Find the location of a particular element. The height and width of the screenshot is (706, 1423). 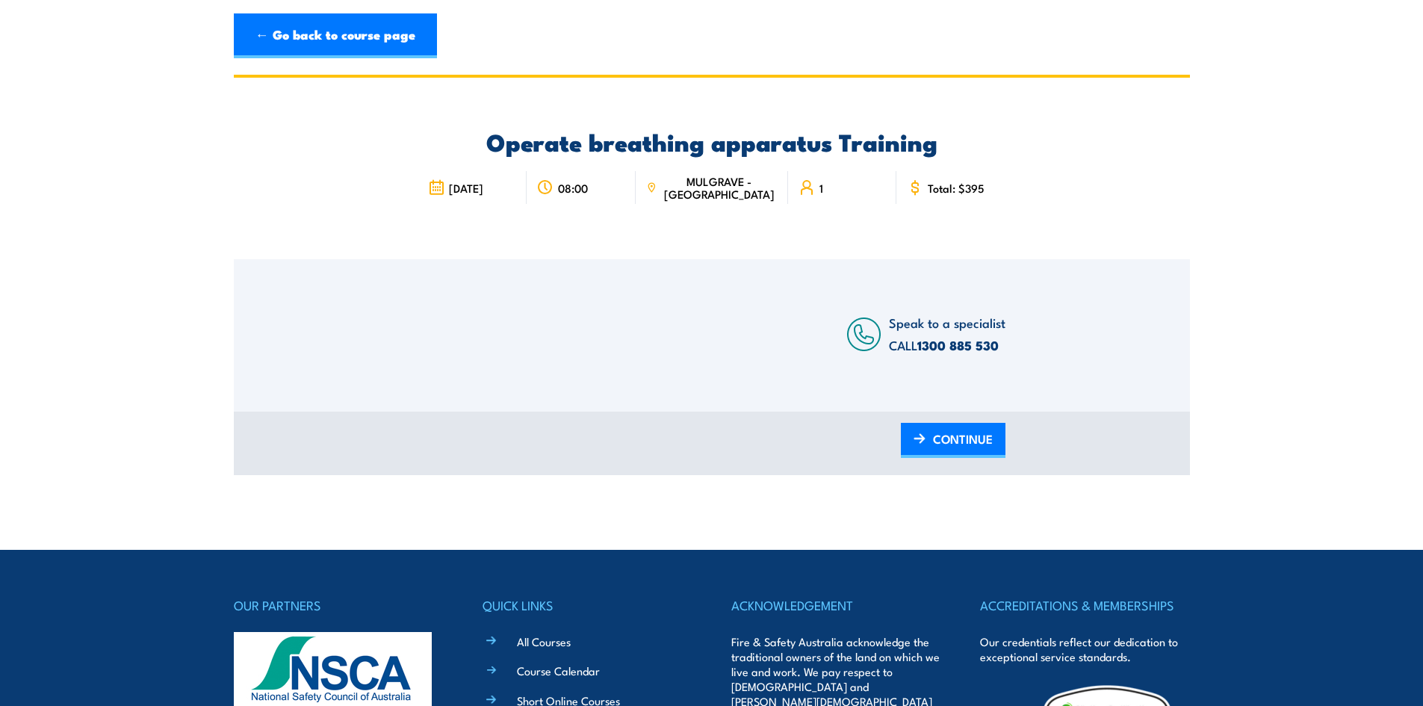

a: Course Calendar is located at coordinates (558, 670).